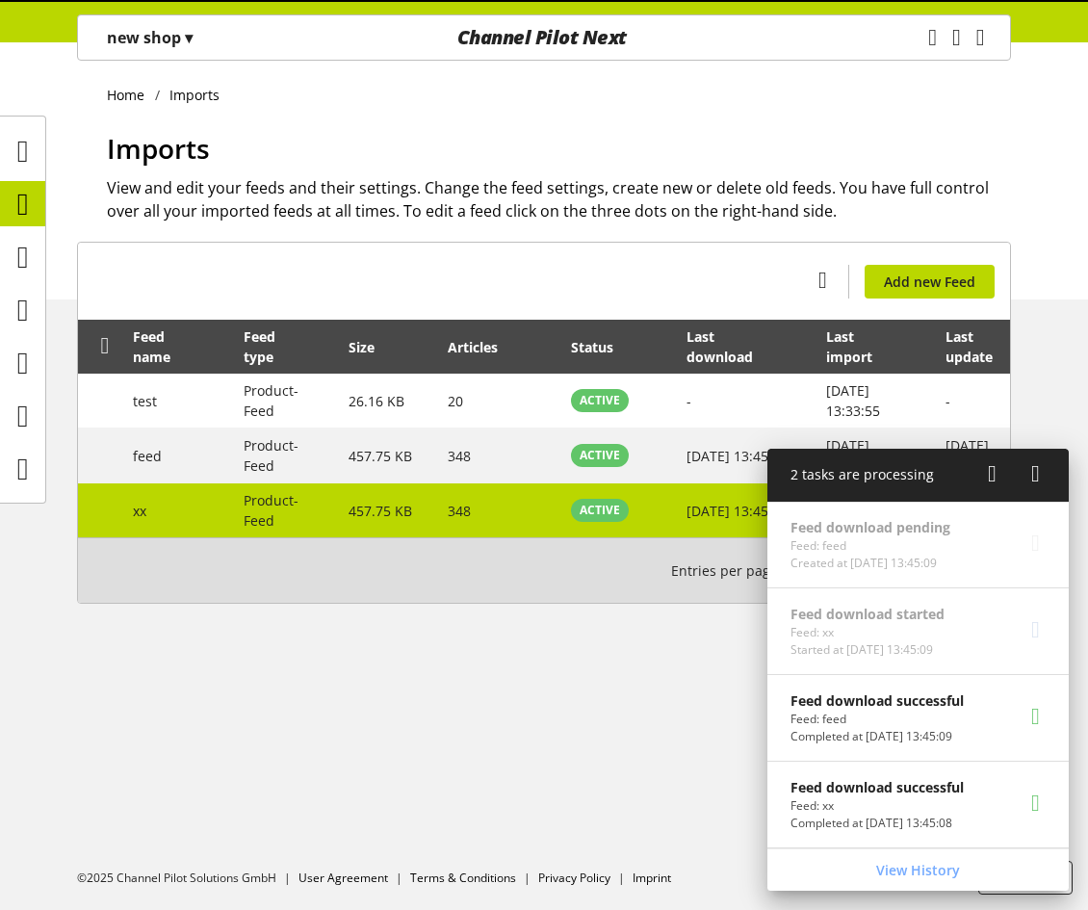  Describe the element at coordinates (544, 38) in the screenshot. I see `nav: main navigation` at that location.